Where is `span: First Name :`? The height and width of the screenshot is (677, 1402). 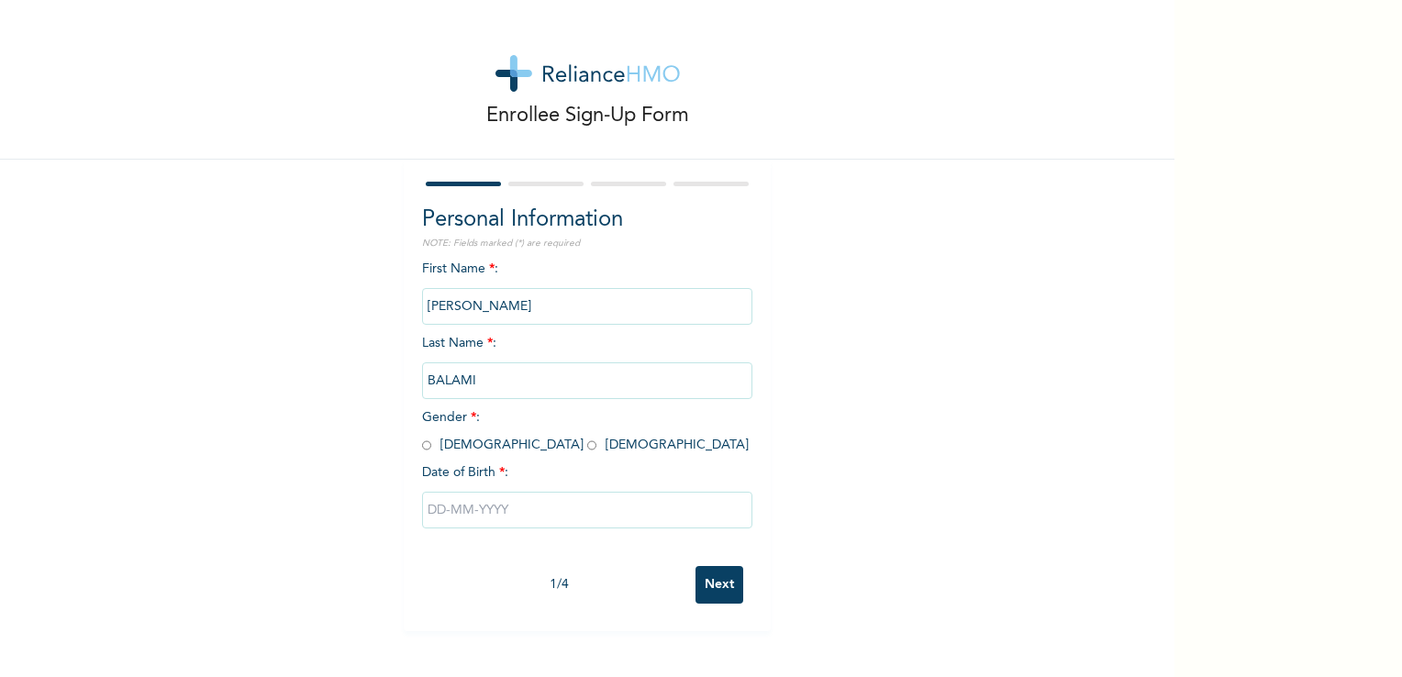
span: First Name : is located at coordinates (587, 287).